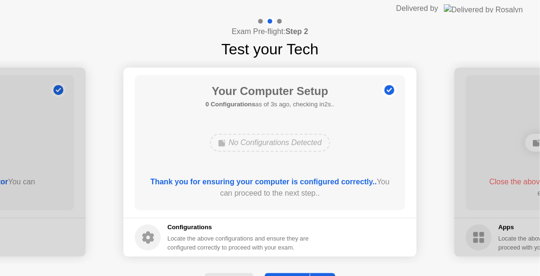 The width and height of the screenshot is (540, 276). Describe the element at coordinates (483, 9) in the screenshot. I see `img: Delivered by Rosalyn` at that location.